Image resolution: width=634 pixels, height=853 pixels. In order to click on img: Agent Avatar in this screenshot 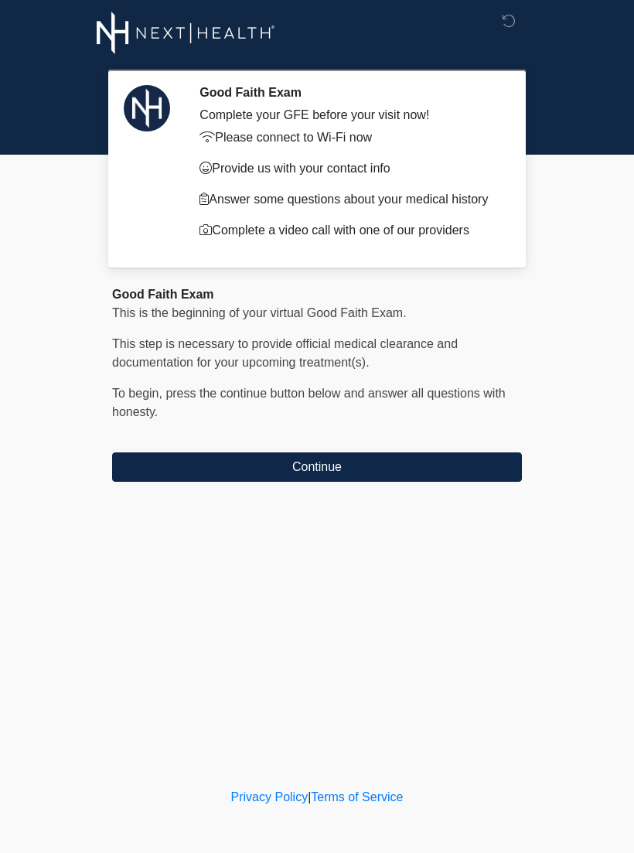, I will do `click(147, 108)`.